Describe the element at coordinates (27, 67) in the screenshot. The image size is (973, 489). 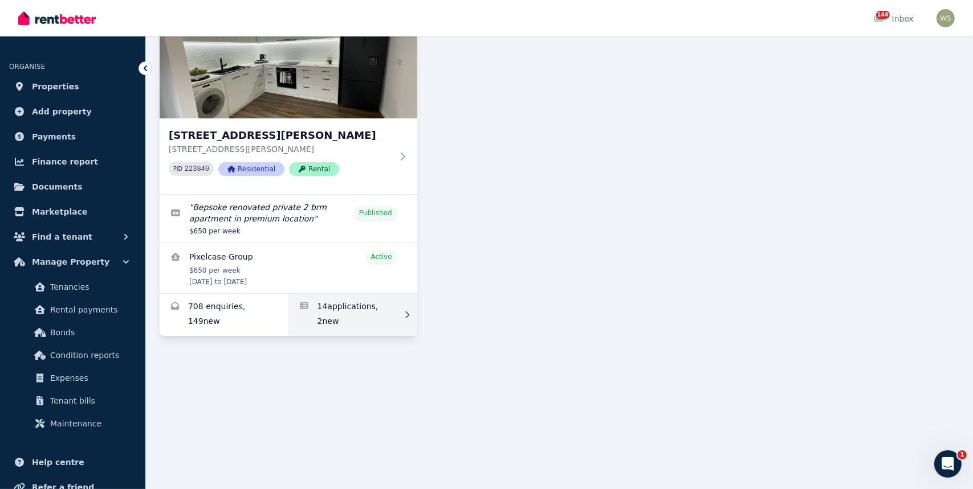
I see `span: ORGANISE` at that location.